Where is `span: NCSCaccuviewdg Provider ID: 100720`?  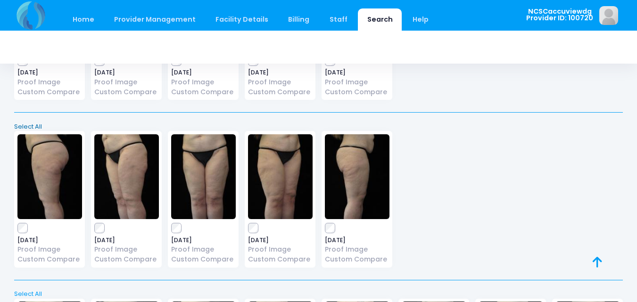
span: NCSCaccuviewdg Provider ID: 100720 is located at coordinates (560, 15).